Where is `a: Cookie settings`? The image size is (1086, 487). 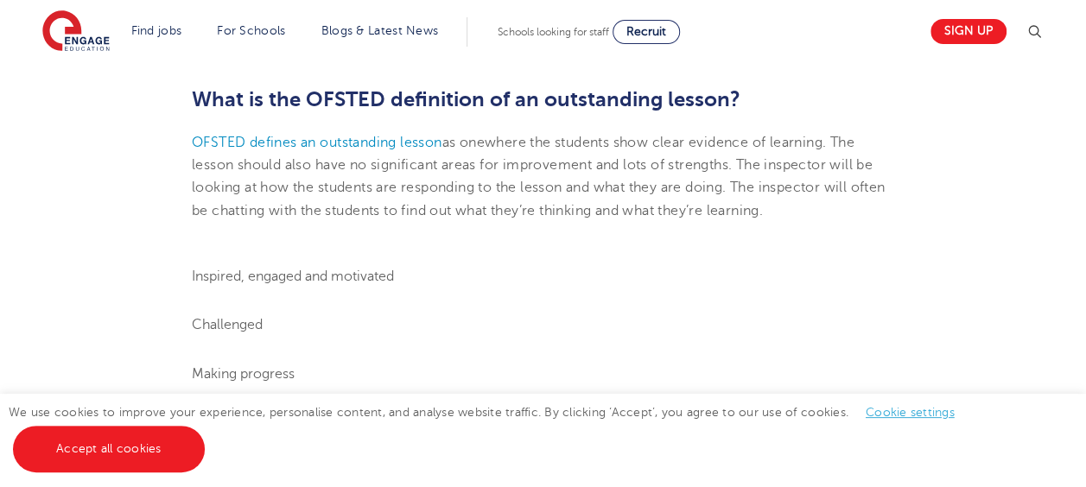
a: Cookie settings is located at coordinates (910, 412).